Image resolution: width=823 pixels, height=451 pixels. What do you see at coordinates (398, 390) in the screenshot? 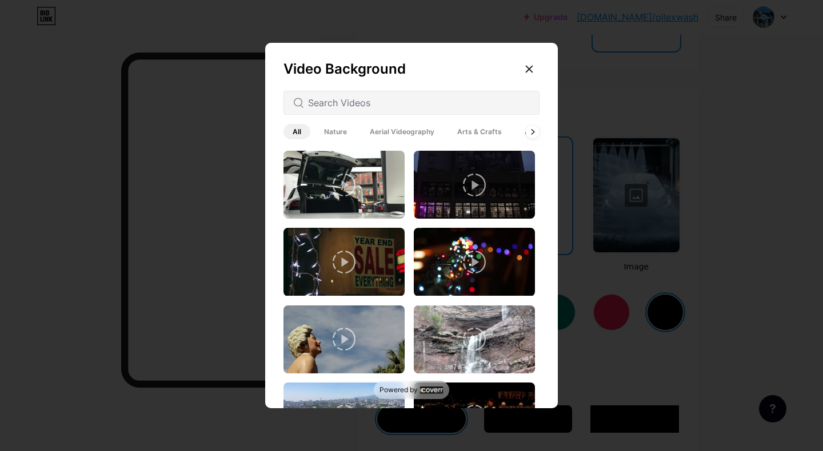
I see `span: Powered by` at bounding box center [398, 390].